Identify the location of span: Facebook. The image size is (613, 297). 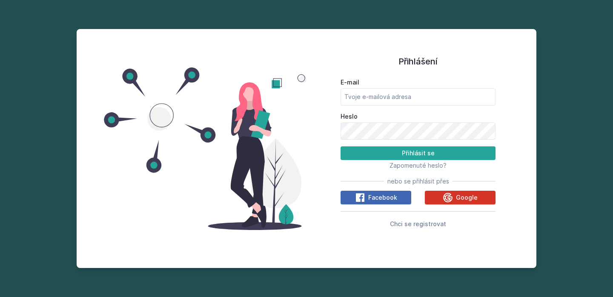
(383, 197).